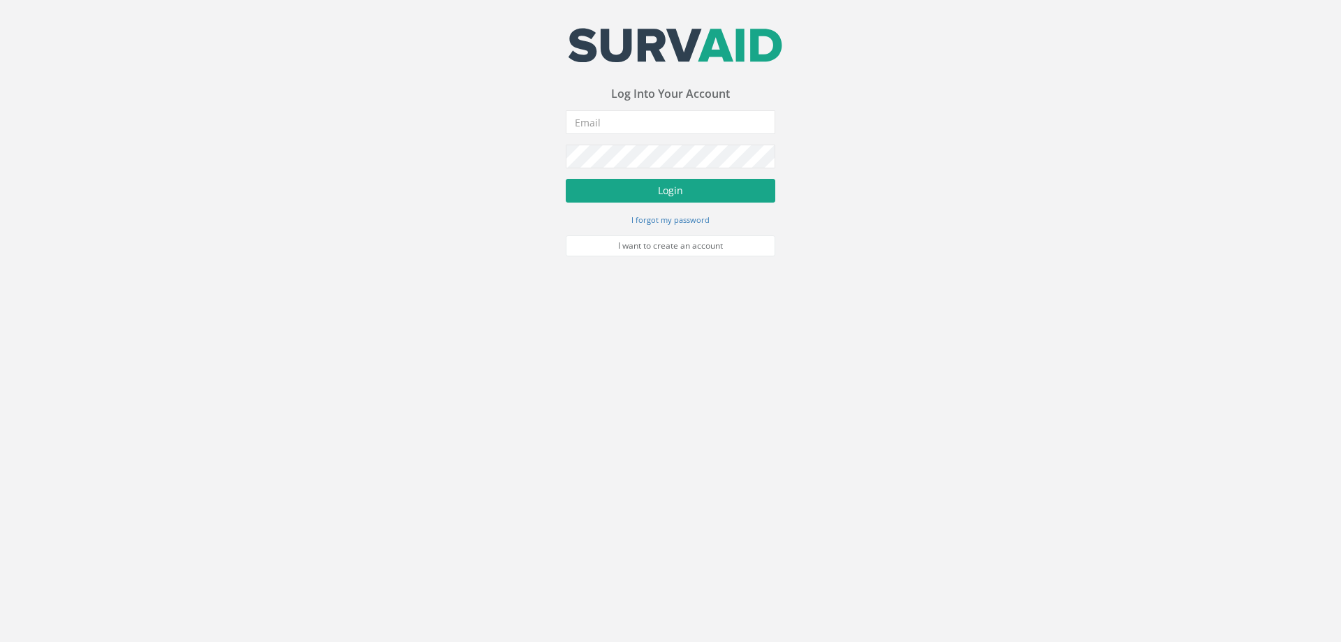 This screenshot has width=1341, height=642. Describe the element at coordinates (670, 191) in the screenshot. I see `button: Login` at that location.